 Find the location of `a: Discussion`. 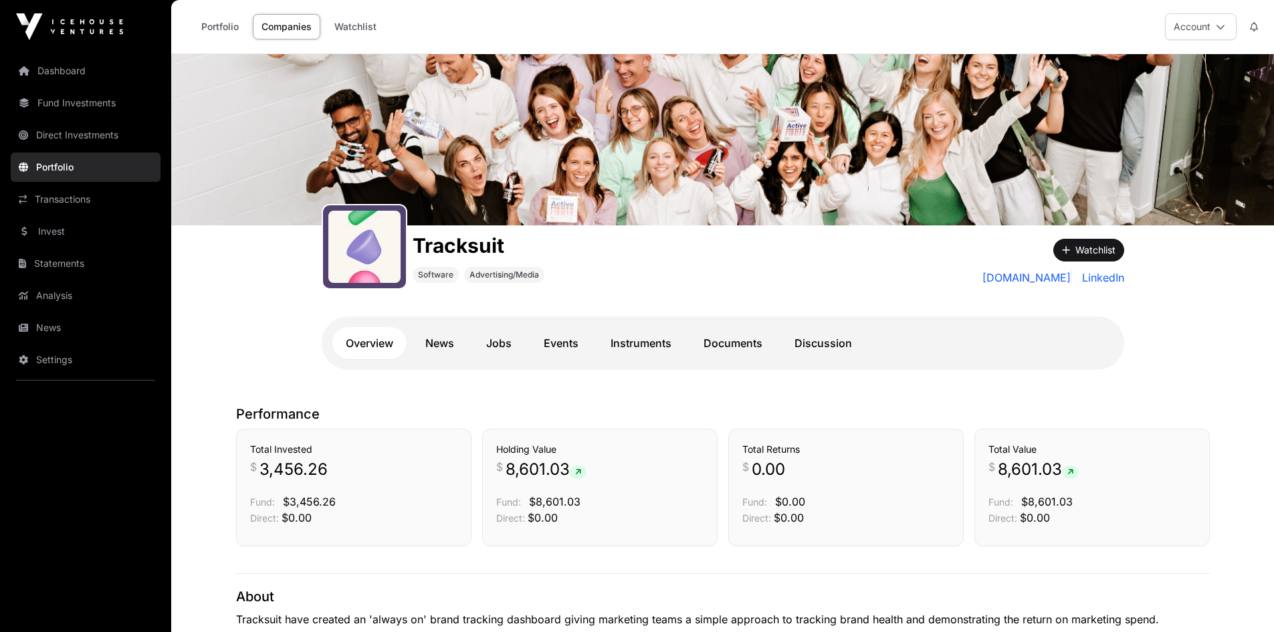

a: Discussion is located at coordinates (823, 343).